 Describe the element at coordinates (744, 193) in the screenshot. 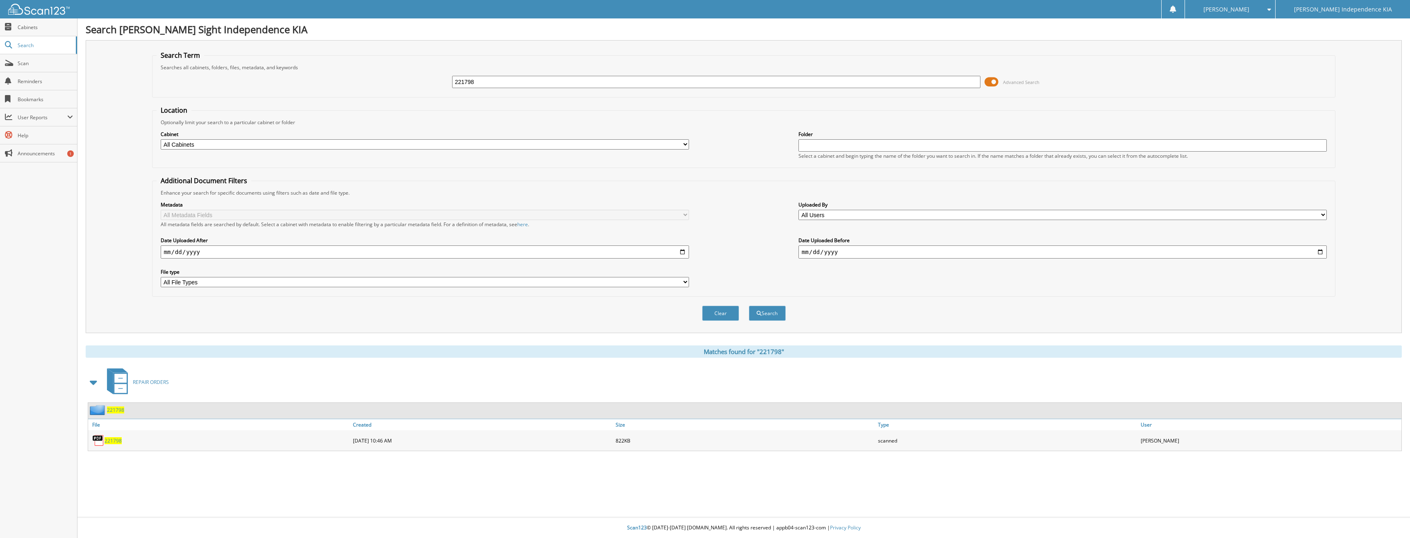

I see `div: Enhance your search for specific documents using filters such as date and file type.` at that location.